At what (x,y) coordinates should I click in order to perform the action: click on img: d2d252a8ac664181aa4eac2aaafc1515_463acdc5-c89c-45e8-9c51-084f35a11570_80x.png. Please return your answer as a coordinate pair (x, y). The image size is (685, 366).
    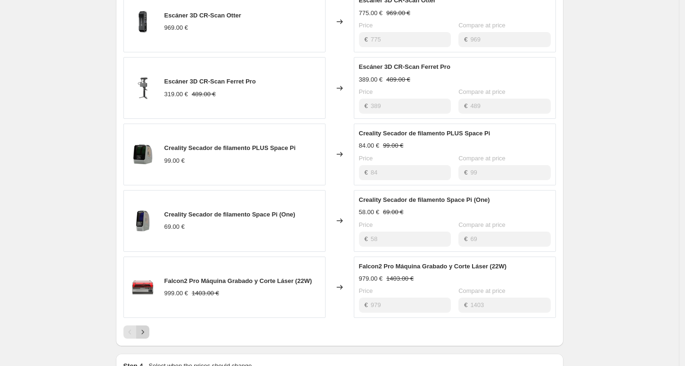
    Looking at the image, I should click on (143, 154).